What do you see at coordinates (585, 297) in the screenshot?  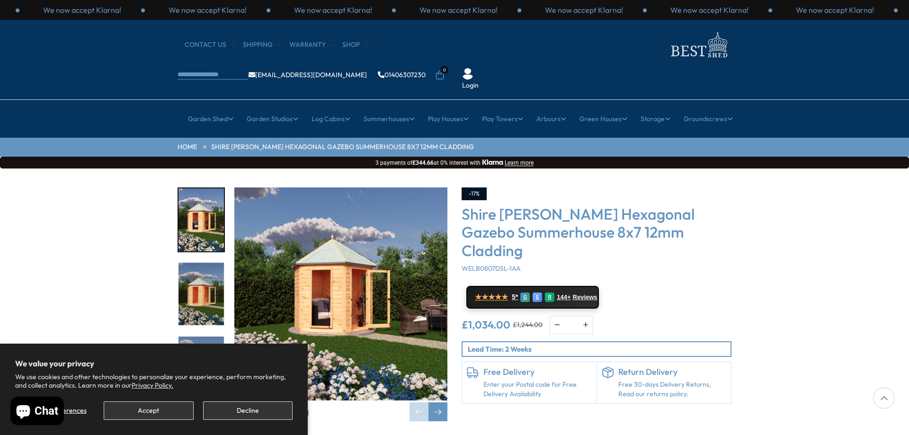 I see `span: Reviews` at bounding box center [585, 297].